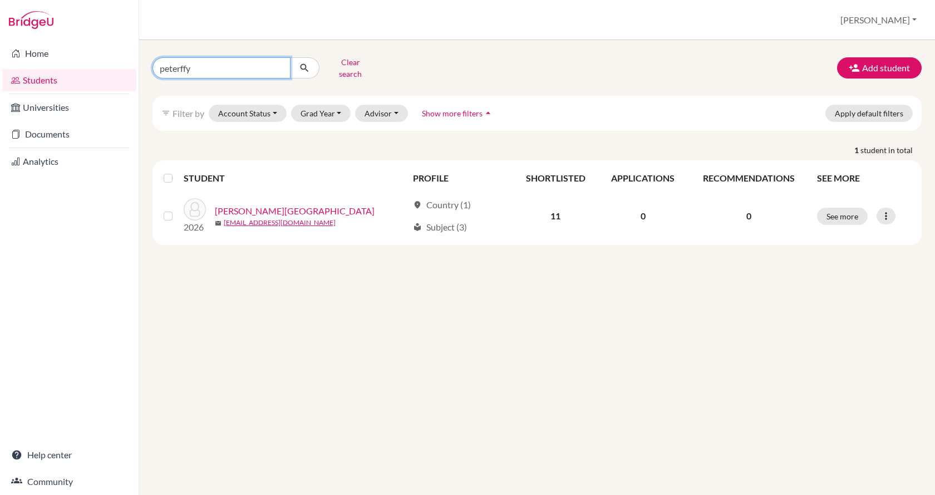  Describe the element at coordinates (69, 107) in the screenshot. I see `a: Universities` at that location.